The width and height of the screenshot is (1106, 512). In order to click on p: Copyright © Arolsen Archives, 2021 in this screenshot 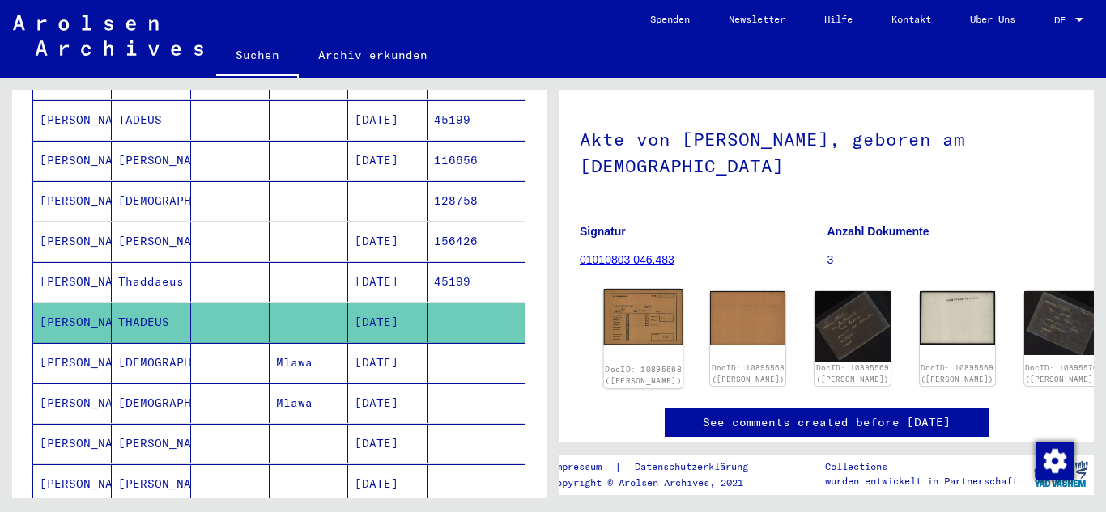, I will do `click(659, 483)`.